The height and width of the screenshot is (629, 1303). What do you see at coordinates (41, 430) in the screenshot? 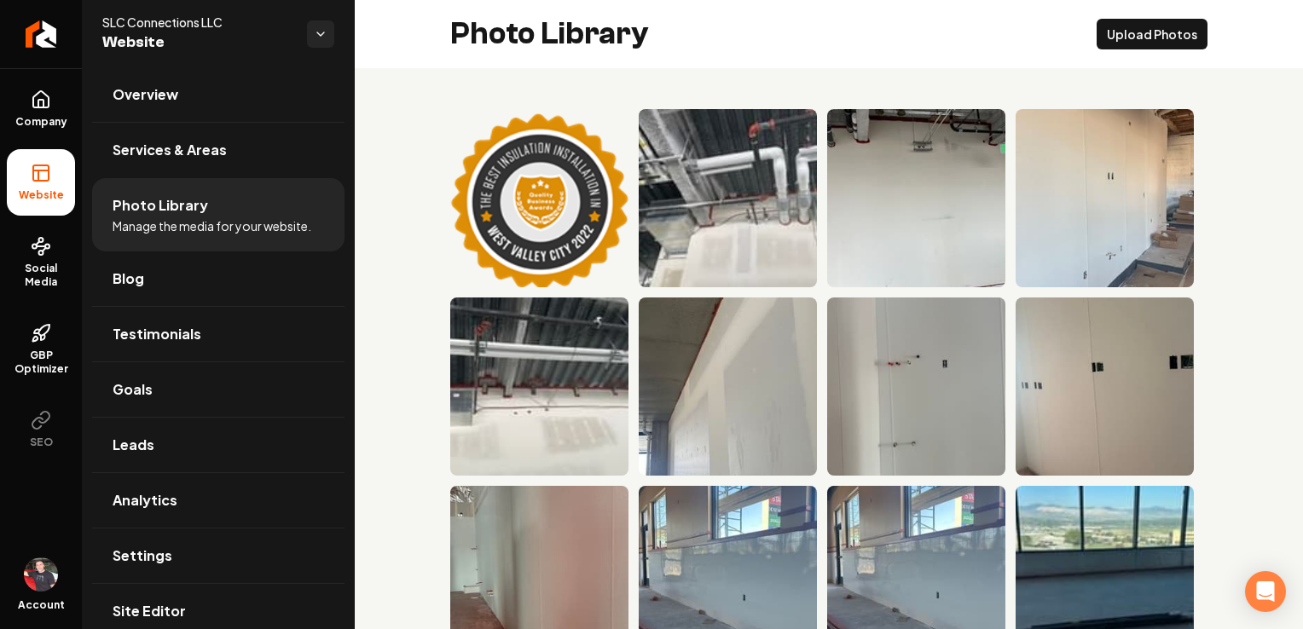
I see `button: SEO` at bounding box center [41, 430].